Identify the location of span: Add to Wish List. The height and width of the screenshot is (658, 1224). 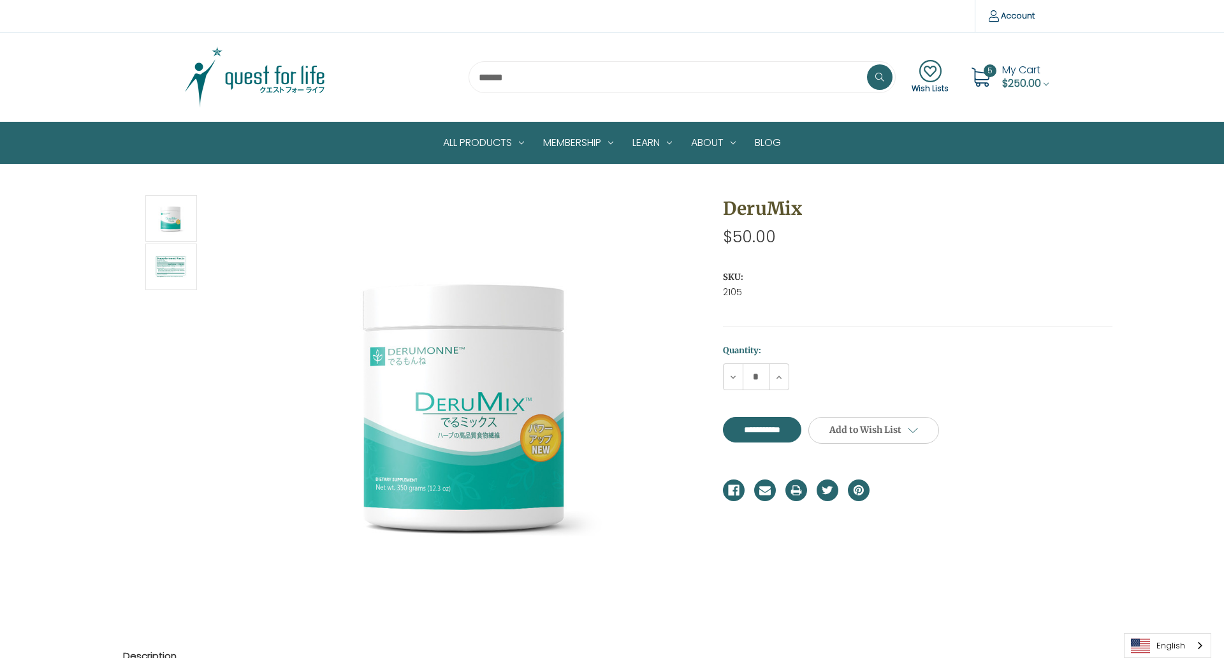
(865, 430).